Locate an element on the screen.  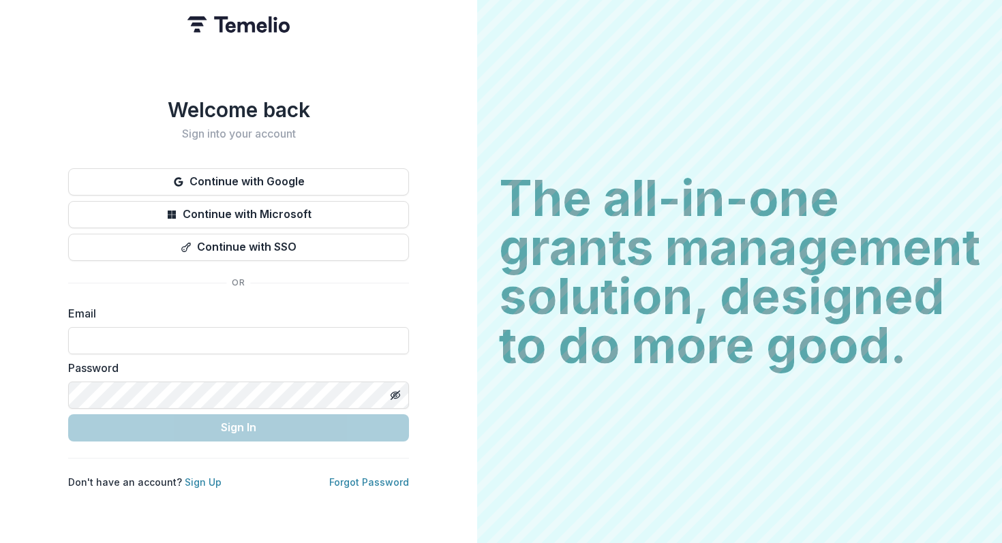
p: Don't have an account? is located at coordinates (145, 482).